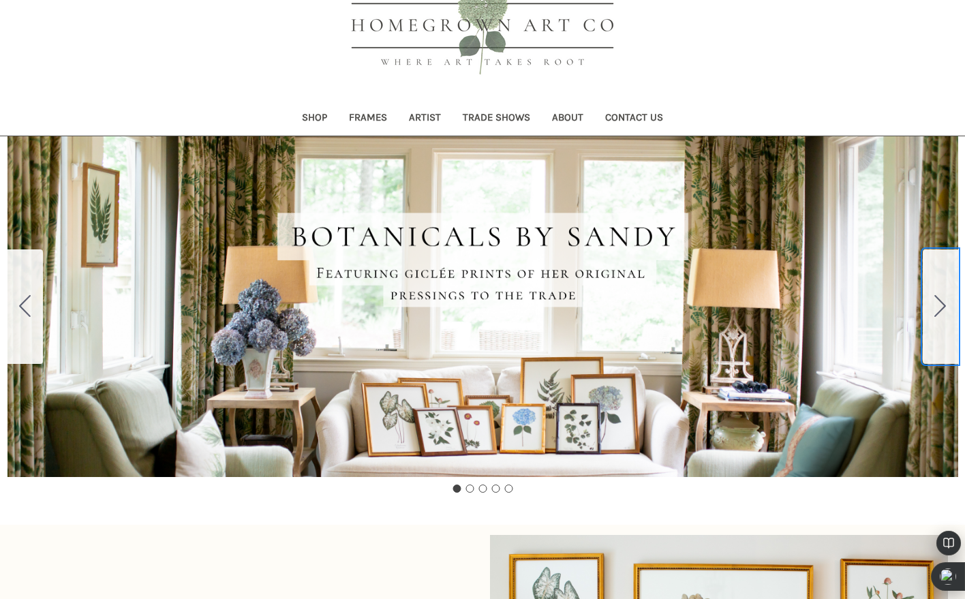 The height and width of the screenshot is (599, 965). What do you see at coordinates (314, 119) in the screenshot?
I see `a: Shop` at bounding box center [314, 119].